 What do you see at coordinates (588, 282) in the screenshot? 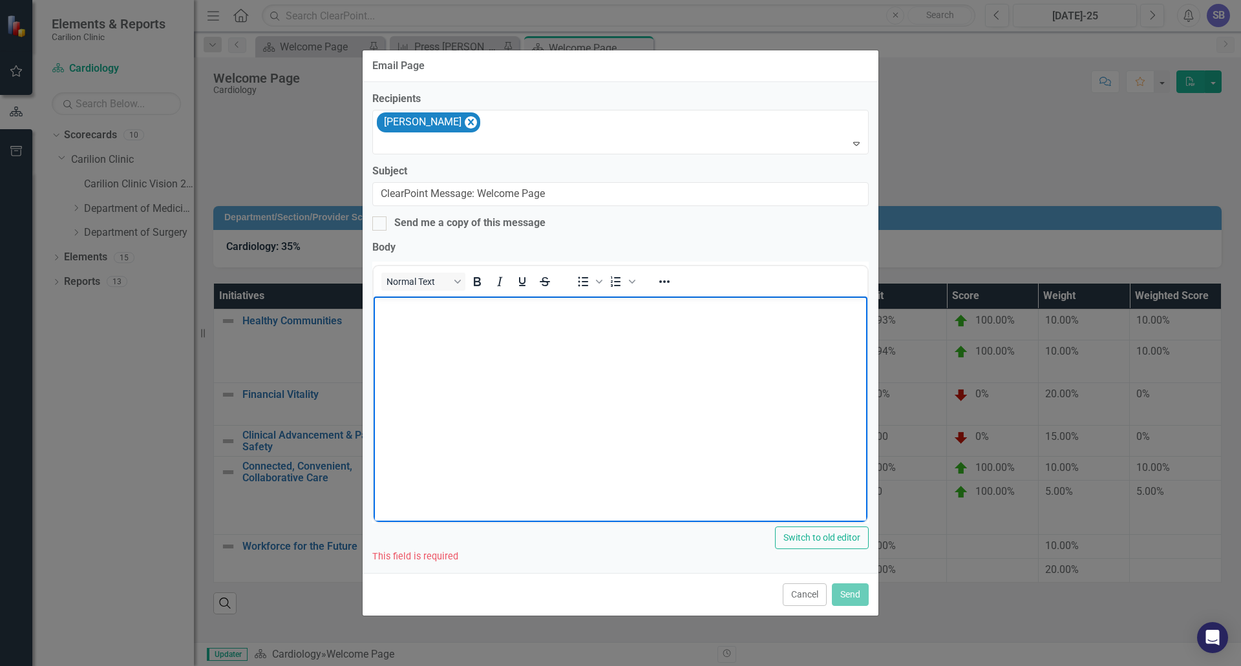
I see `div: Bullet list` at bounding box center [588, 282].